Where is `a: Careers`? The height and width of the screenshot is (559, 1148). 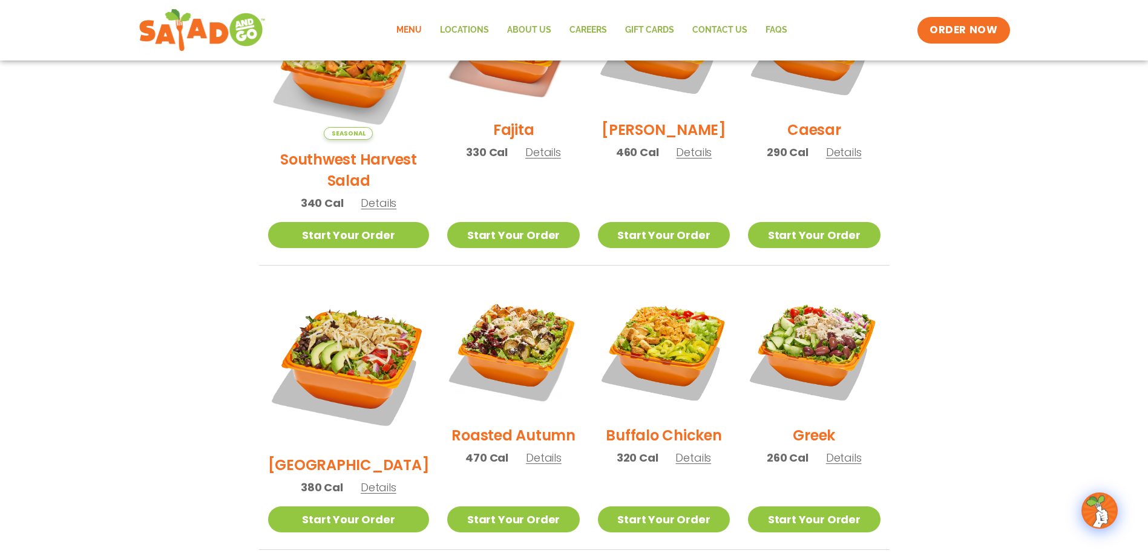 a: Careers is located at coordinates (588, 30).